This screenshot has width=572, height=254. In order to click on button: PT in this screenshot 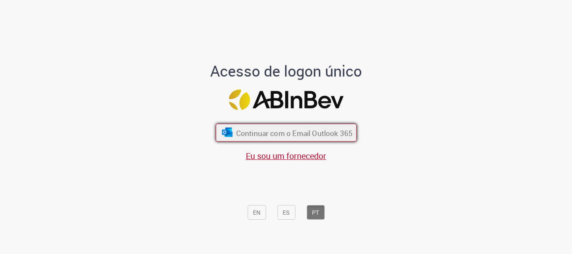, I will do `click(315, 213)`.